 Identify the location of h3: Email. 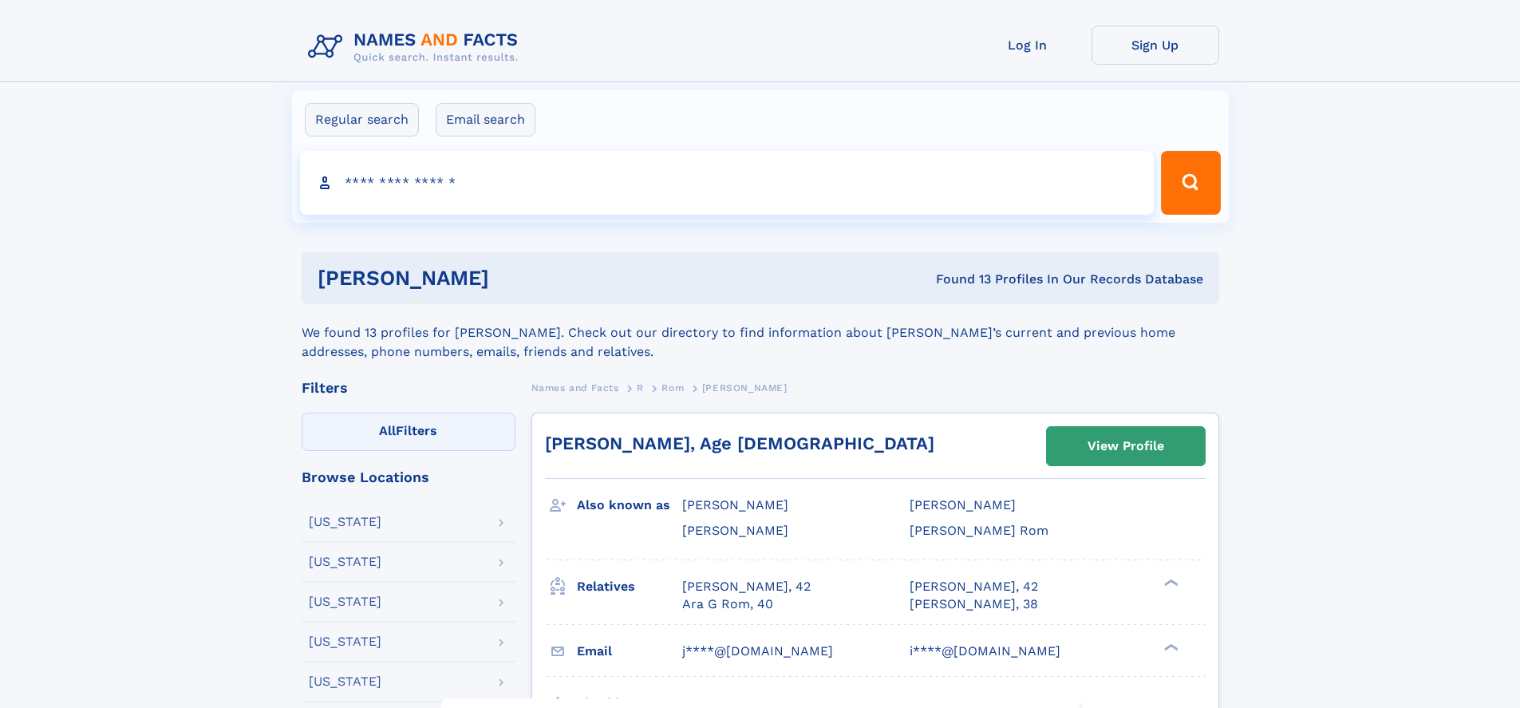
(630, 651).